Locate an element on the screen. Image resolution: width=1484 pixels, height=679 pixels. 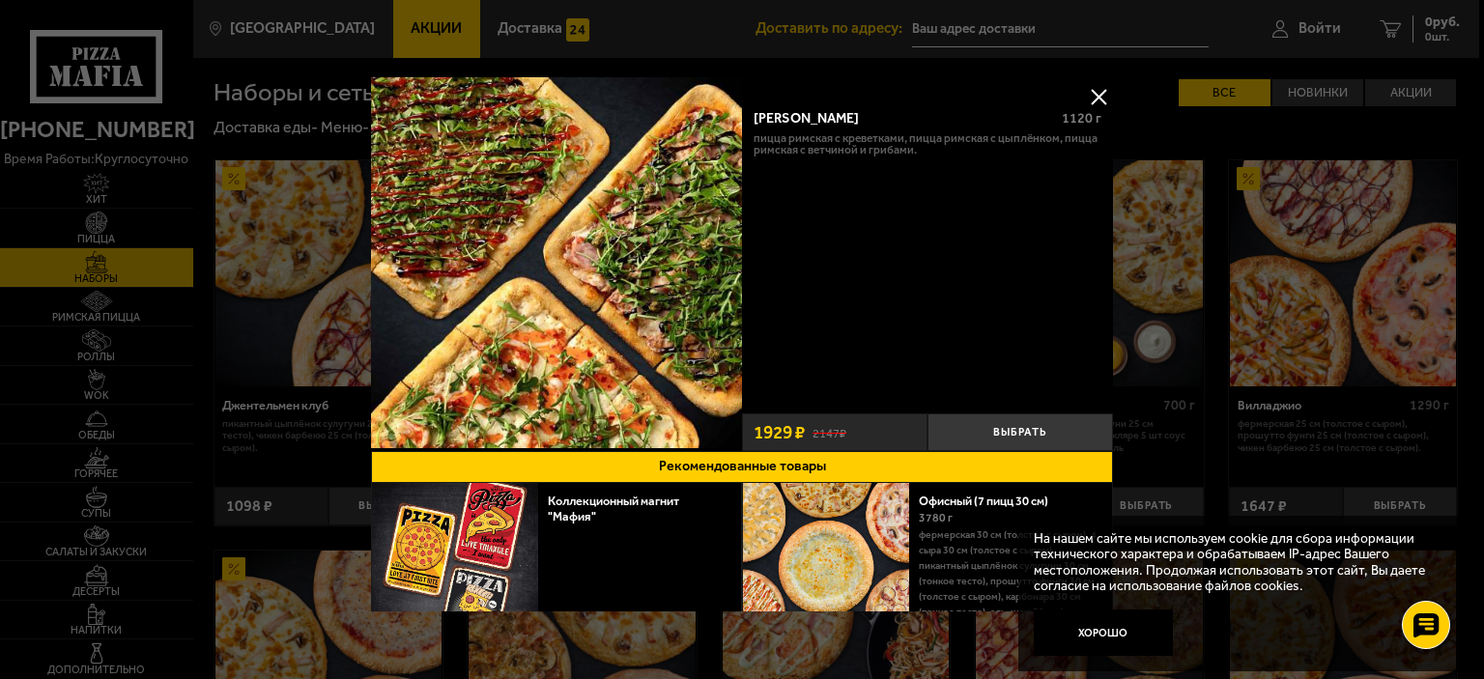
span: 3780 г is located at coordinates (935, 518).